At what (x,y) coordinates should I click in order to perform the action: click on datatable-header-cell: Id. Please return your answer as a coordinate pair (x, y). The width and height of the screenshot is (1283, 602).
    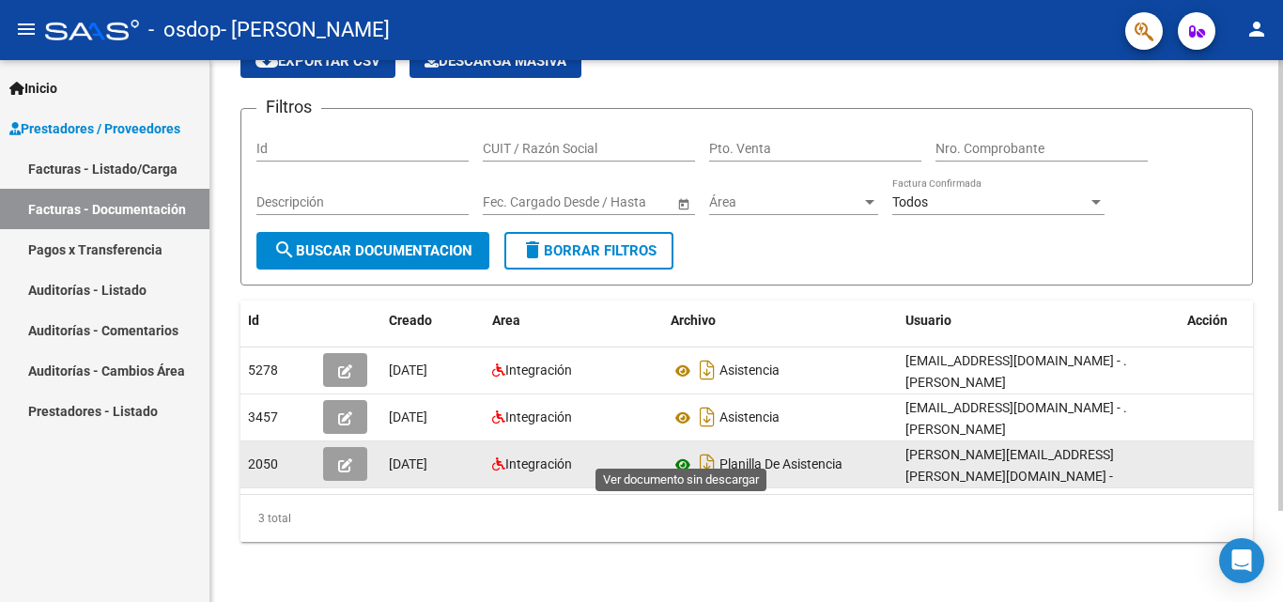
    Looking at the image, I should click on (278, 320).